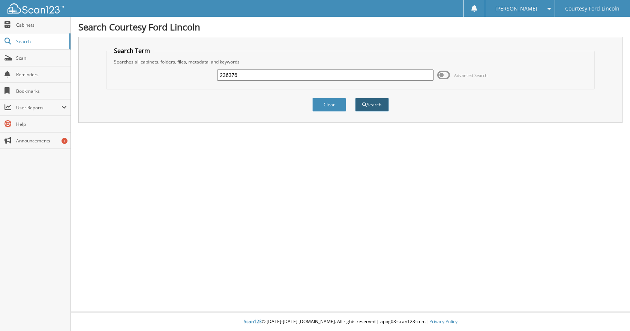  Describe the element at coordinates (65, 141) in the screenshot. I see `div: 1` at that location.